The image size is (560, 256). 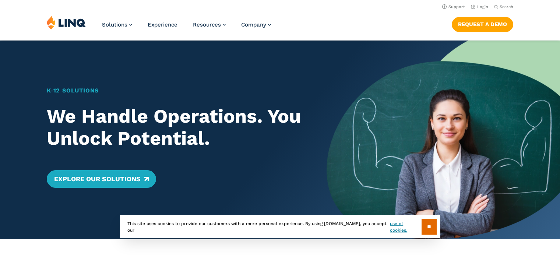 What do you see at coordinates (162, 25) in the screenshot?
I see `a: Experience` at bounding box center [162, 25].